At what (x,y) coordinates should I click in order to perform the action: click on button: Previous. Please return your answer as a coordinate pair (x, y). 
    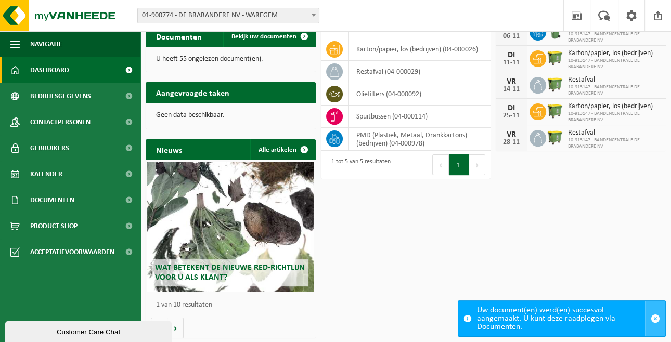
    Looking at the image, I should click on (440, 165).